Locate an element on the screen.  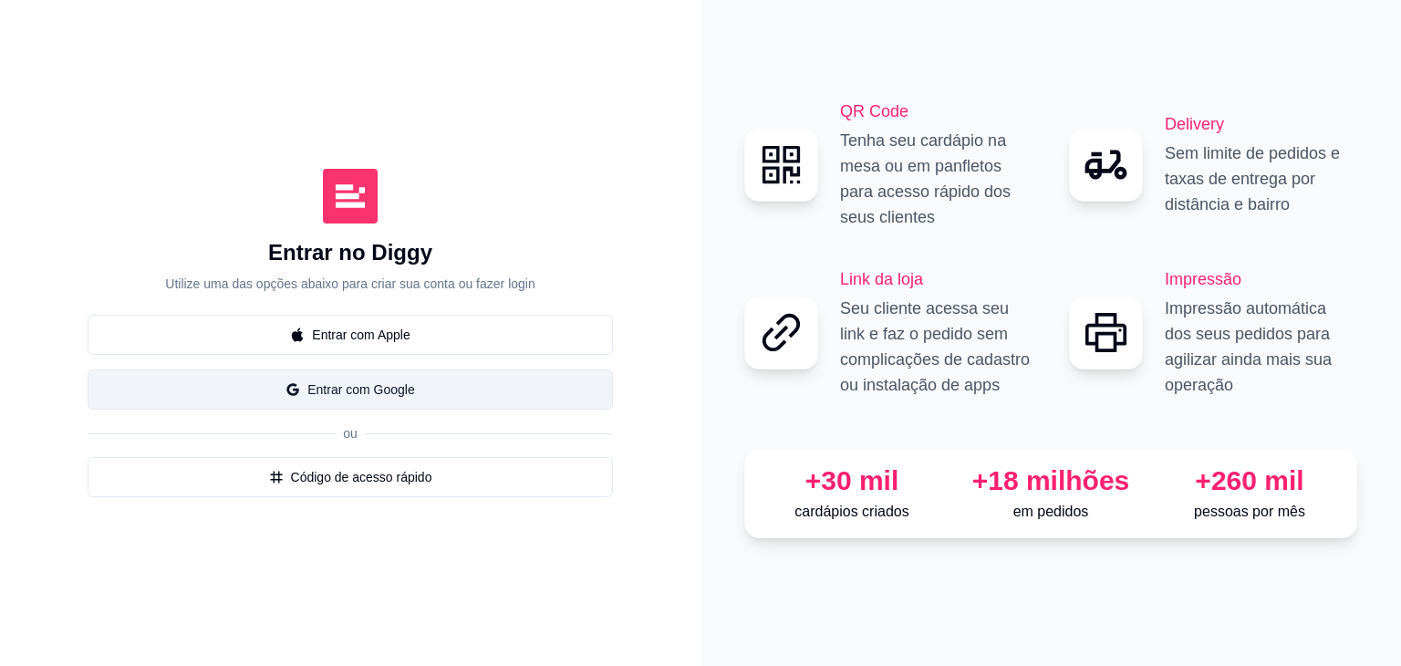
button: appleEntrar com Apple is located at coordinates (350, 335).